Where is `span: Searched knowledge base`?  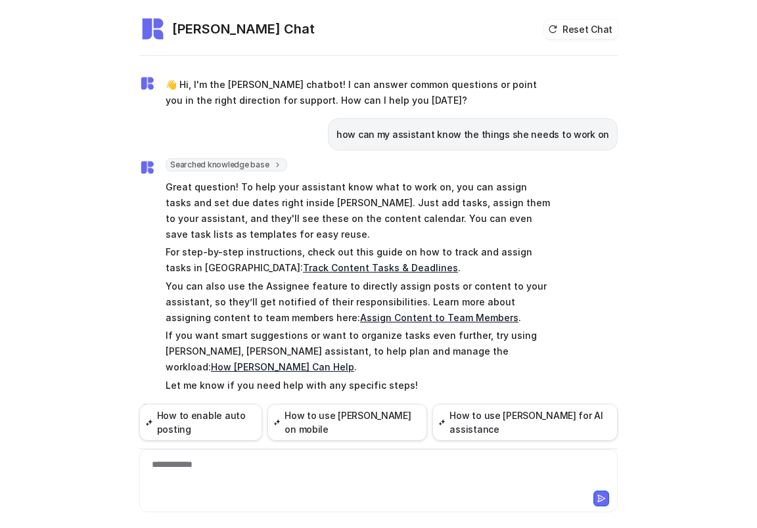 span: Searched knowledge base is located at coordinates (226, 165).